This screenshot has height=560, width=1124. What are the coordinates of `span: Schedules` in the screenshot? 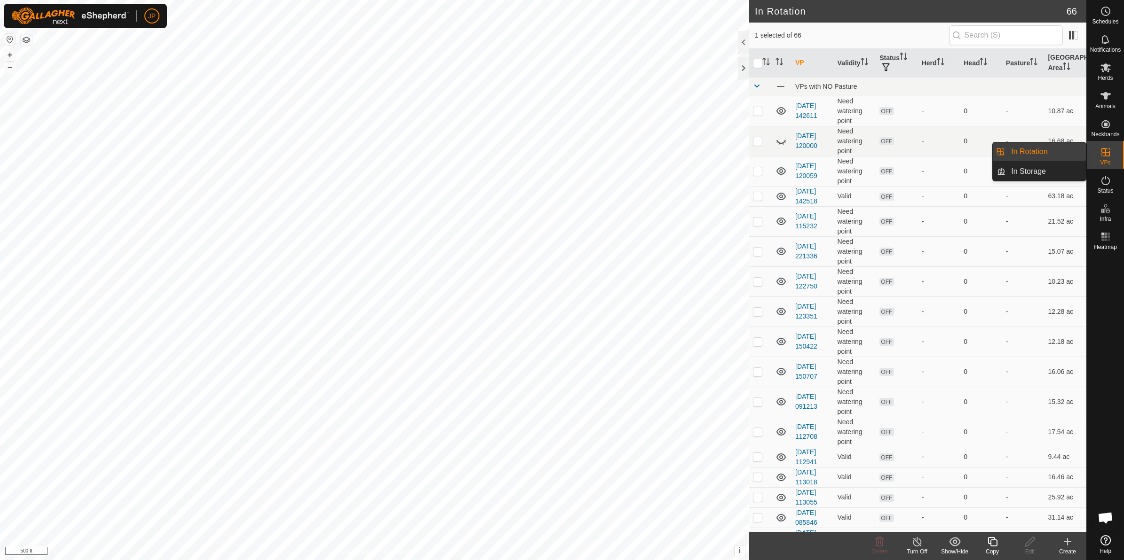 It's located at (1105, 22).